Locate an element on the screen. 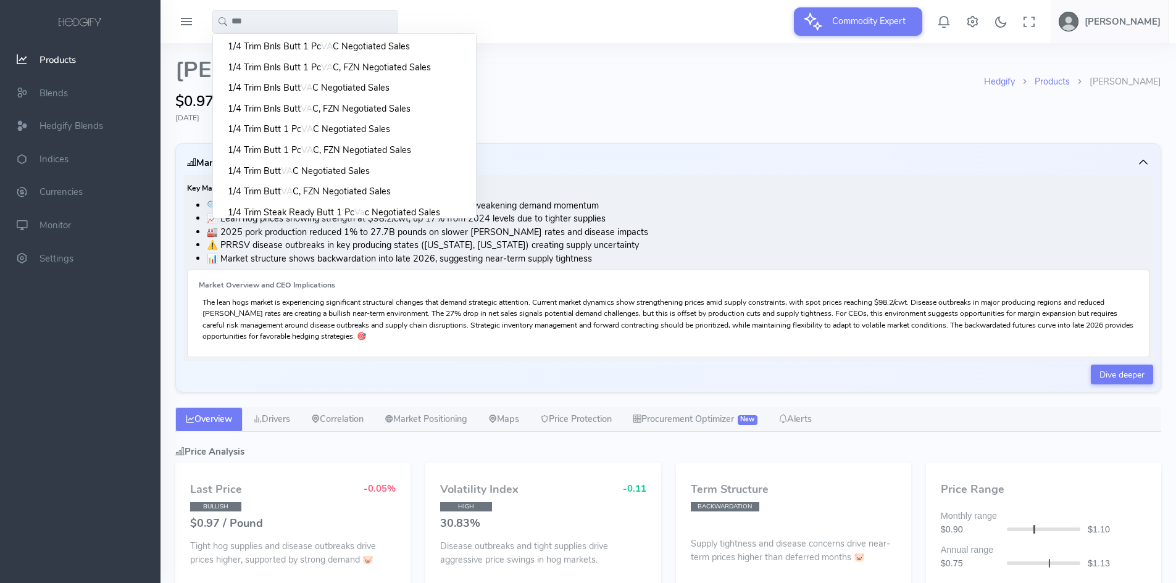 The width and height of the screenshot is (1176, 583). span: Va is located at coordinates (359, 213).